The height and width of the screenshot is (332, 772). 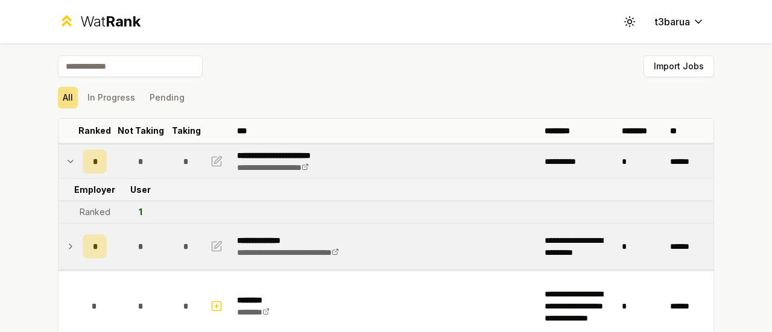 What do you see at coordinates (68, 98) in the screenshot?
I see `button: All` at bounding box center [68, 98].